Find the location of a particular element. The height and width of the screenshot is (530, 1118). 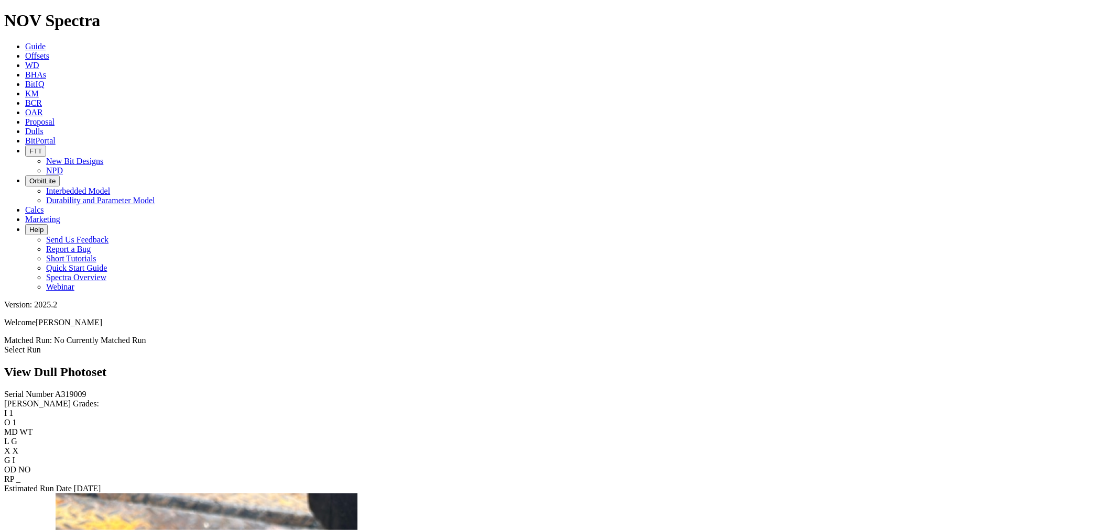

a: WD is located at coordinates (32, 65).